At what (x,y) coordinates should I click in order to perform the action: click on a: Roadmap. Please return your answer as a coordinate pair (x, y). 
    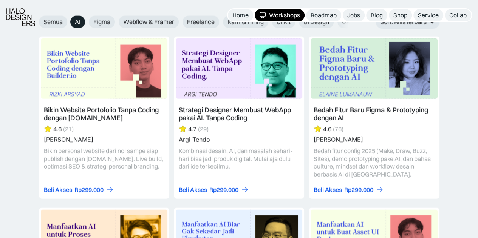
    Looking at the image, I should click on (323, 15).